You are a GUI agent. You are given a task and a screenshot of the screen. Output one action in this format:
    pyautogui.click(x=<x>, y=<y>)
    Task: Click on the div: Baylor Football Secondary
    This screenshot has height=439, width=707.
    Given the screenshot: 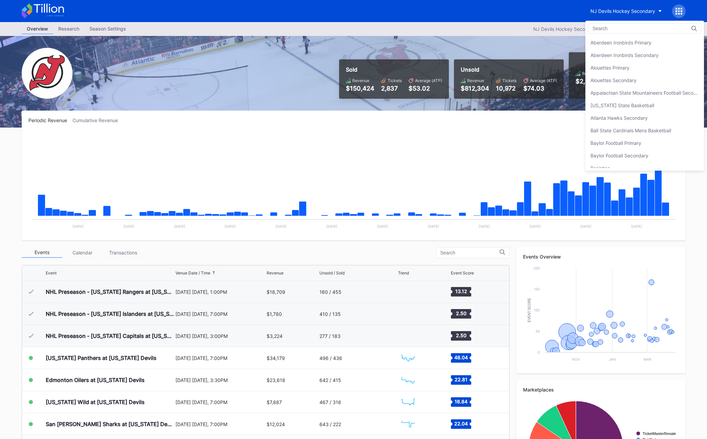 What is the action you would take?
    pyautogui.click(x=620, y=155)
    